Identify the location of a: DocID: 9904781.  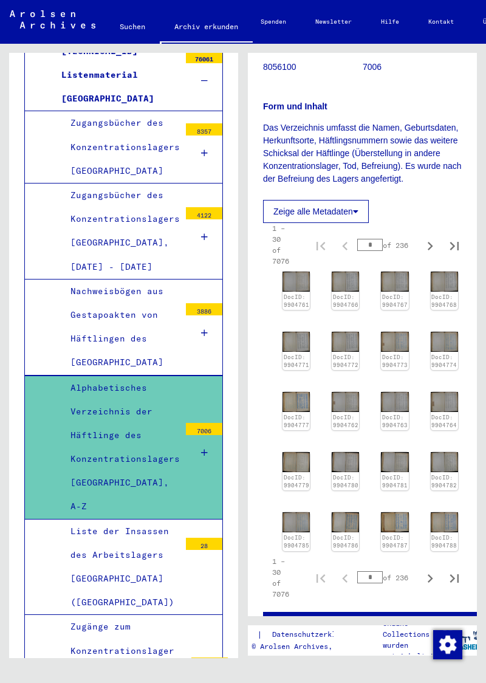
(395, 482).